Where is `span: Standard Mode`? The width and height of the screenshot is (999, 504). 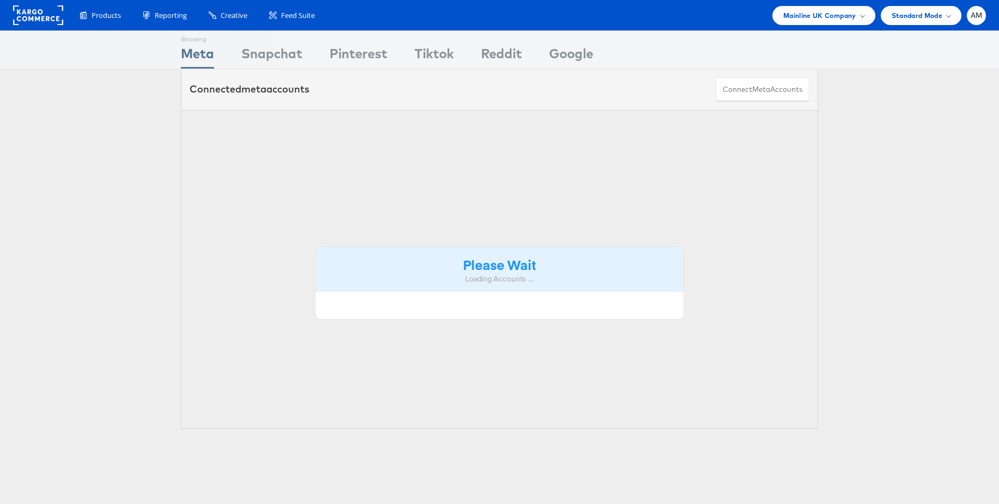
span: Standard Mode is located at coordinates (917, 15).